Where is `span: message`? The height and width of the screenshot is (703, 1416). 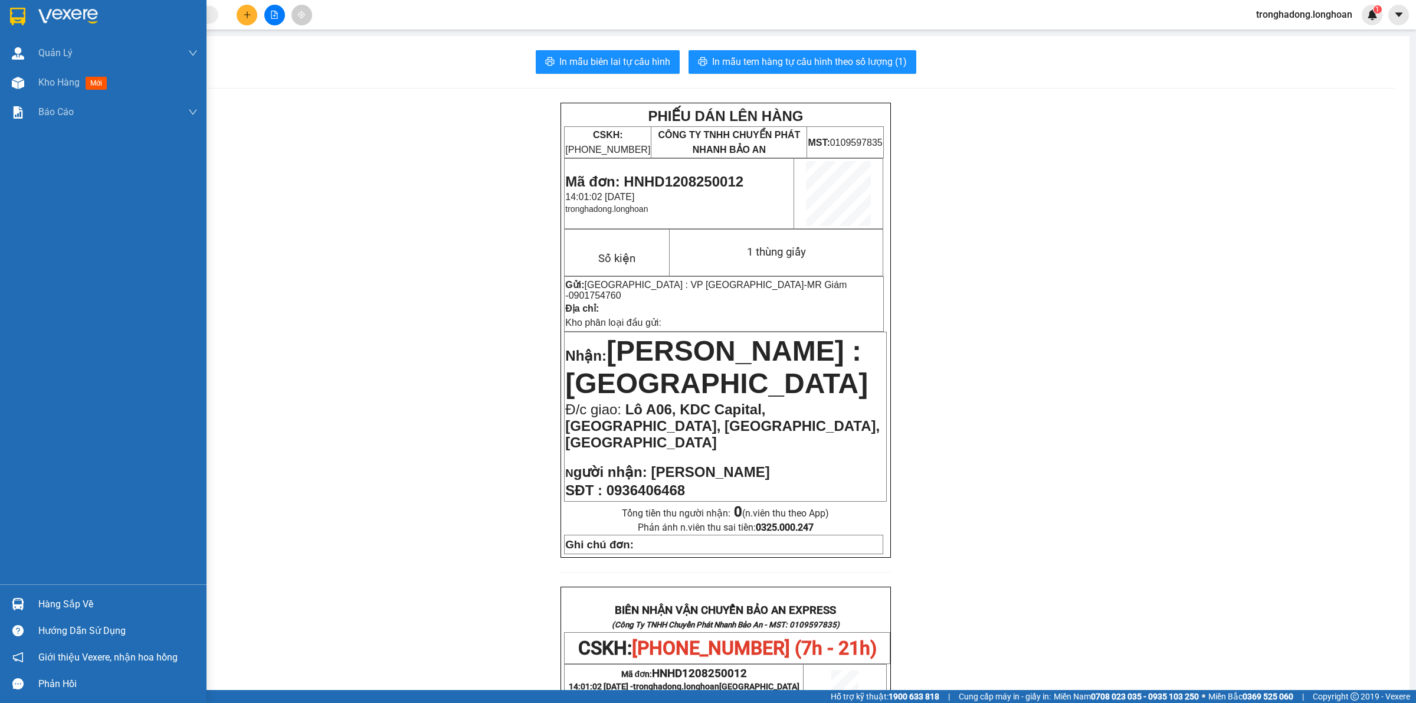
span: message is located at coordinates (18, 683).